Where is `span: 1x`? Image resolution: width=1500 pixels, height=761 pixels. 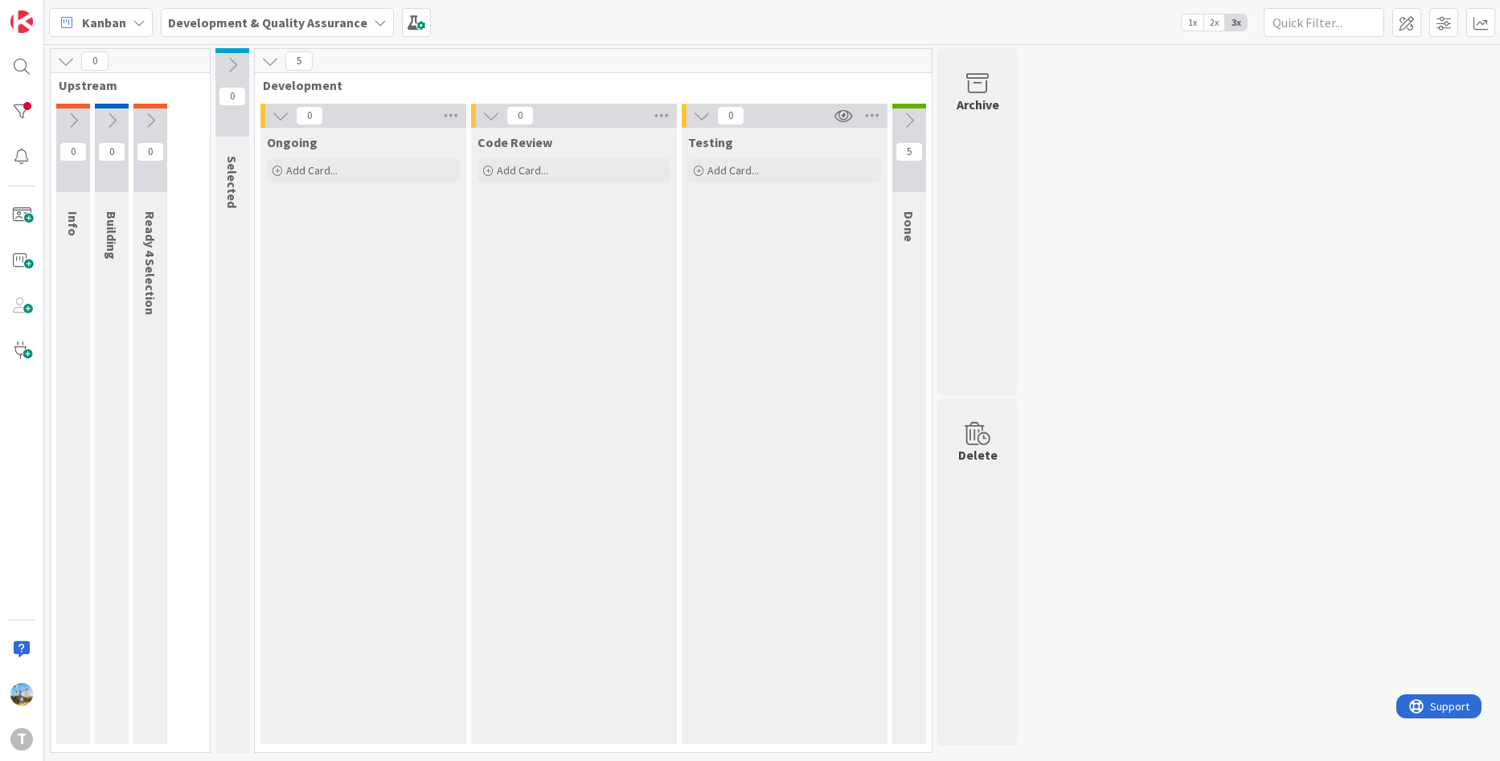
span: 1x is located at coordinates (1192, 23).